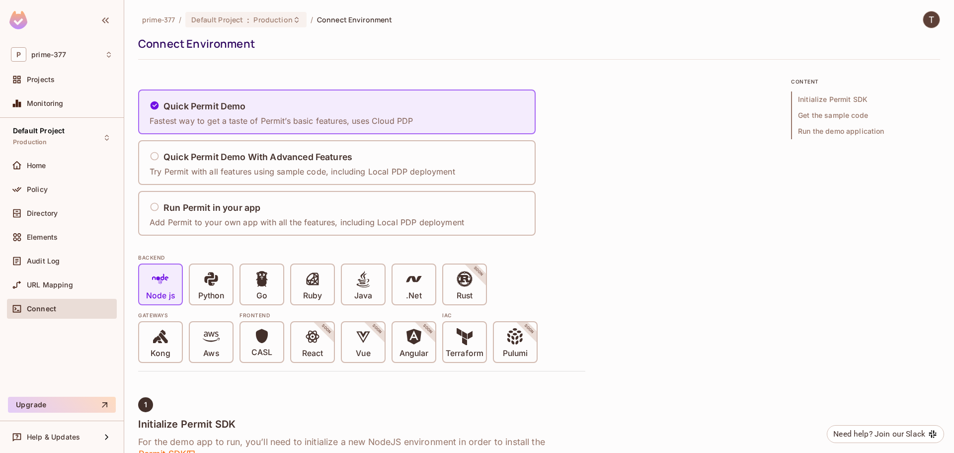  I want to click on div: Frontend, so click(338, 315).